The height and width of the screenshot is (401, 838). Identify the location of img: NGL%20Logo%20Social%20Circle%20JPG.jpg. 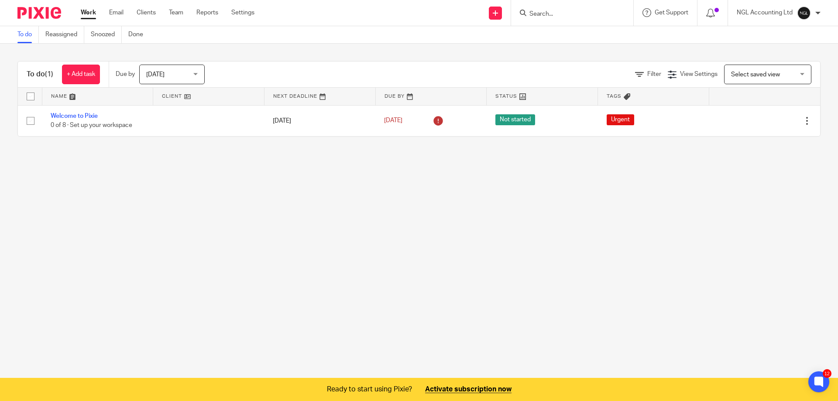
(804, 13).